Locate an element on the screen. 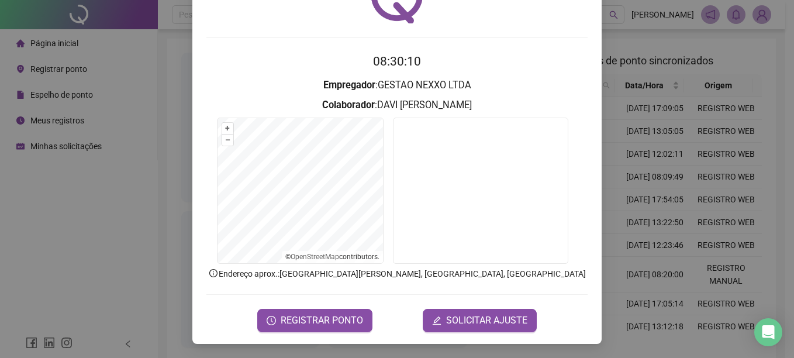 The height and width of the screenshot is (358, 794). button: REGISTRAR PONTO is located at coordinates (315, 320).